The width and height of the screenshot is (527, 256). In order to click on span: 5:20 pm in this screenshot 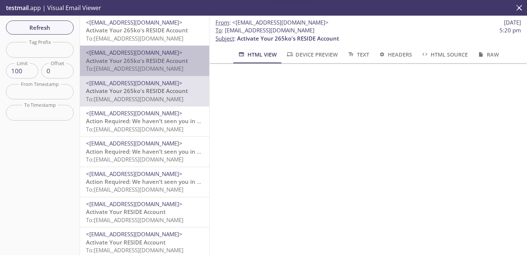, I will do `click(510, 30)`.